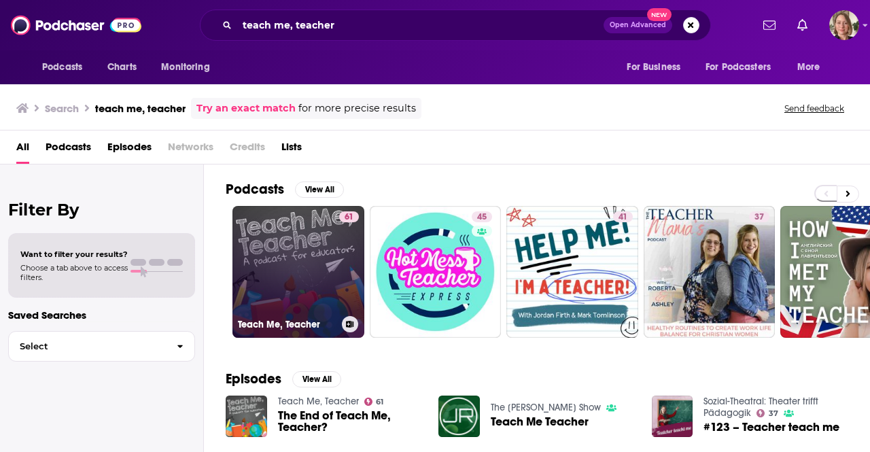 The image size is (870, 452). I want to click on img: #123 – Teacher teach me, so click(672, 416).